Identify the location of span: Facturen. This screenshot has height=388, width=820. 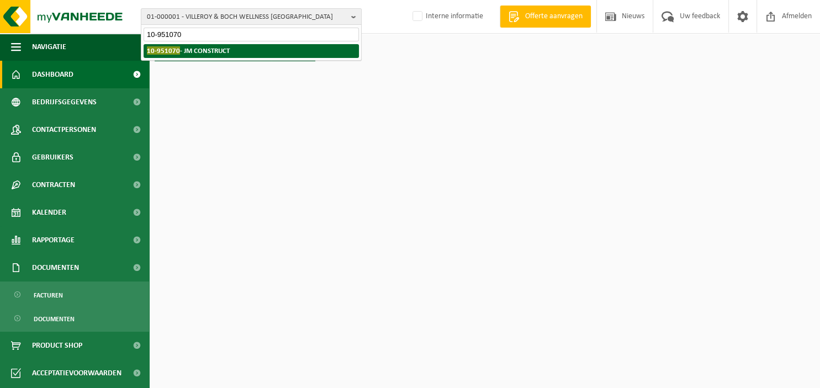
(48, 296).